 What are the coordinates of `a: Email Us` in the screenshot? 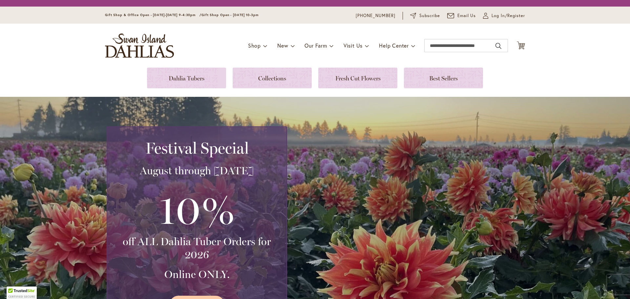 It's located at (462, 16).